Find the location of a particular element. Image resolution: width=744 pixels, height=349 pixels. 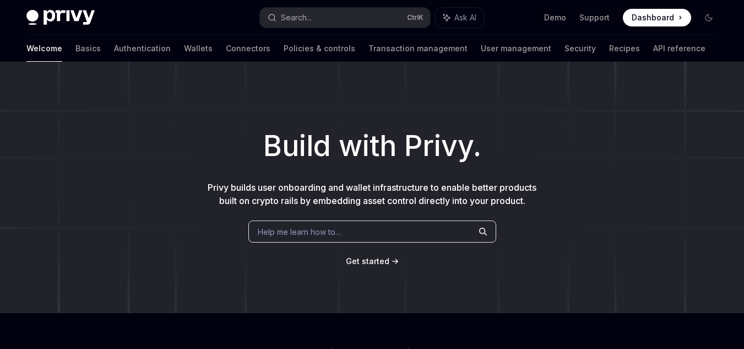

a: User management is located at coordinates (516, 48).